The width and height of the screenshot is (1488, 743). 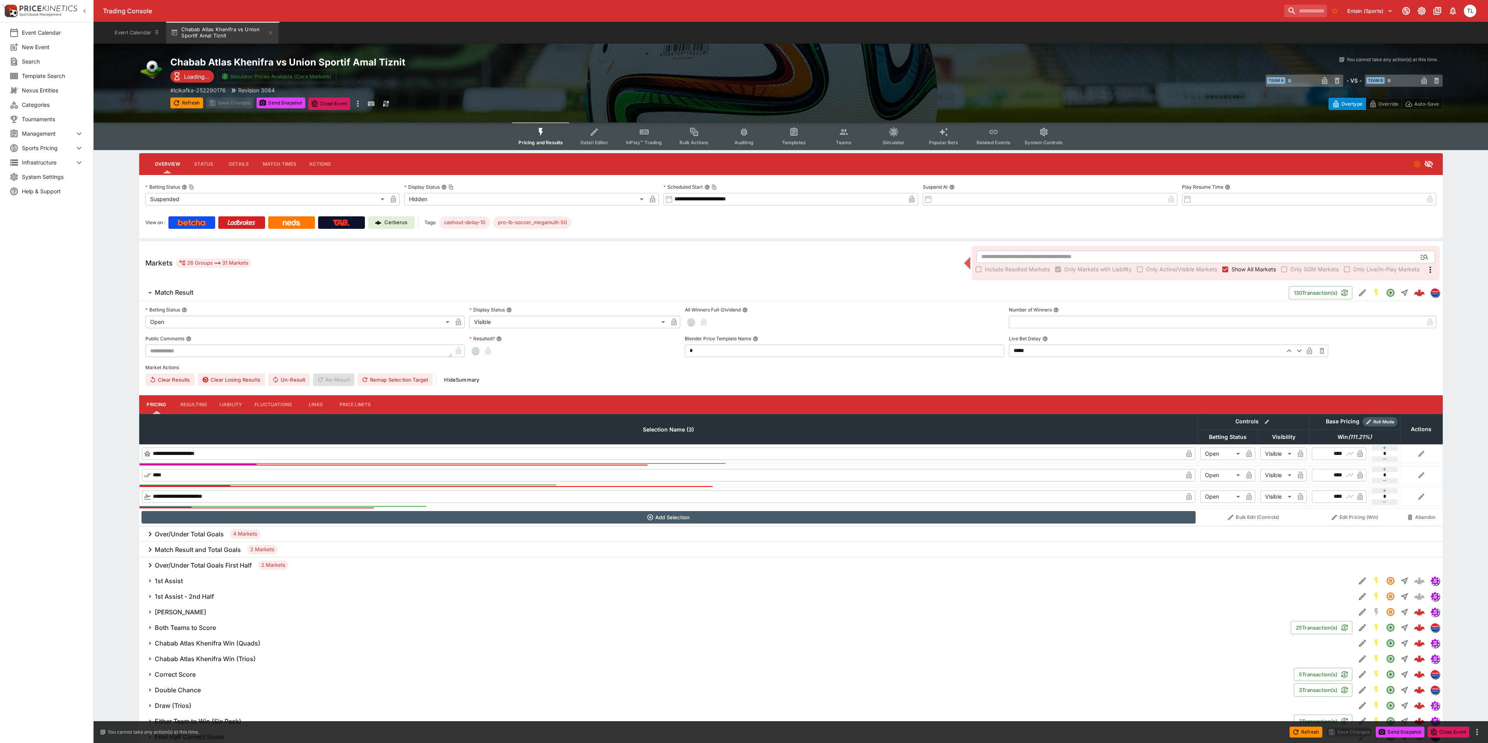 What do you see at coordinates (1384, 104) in the screenshot?
I see `button: Override` at bounding box center [1384, 104].